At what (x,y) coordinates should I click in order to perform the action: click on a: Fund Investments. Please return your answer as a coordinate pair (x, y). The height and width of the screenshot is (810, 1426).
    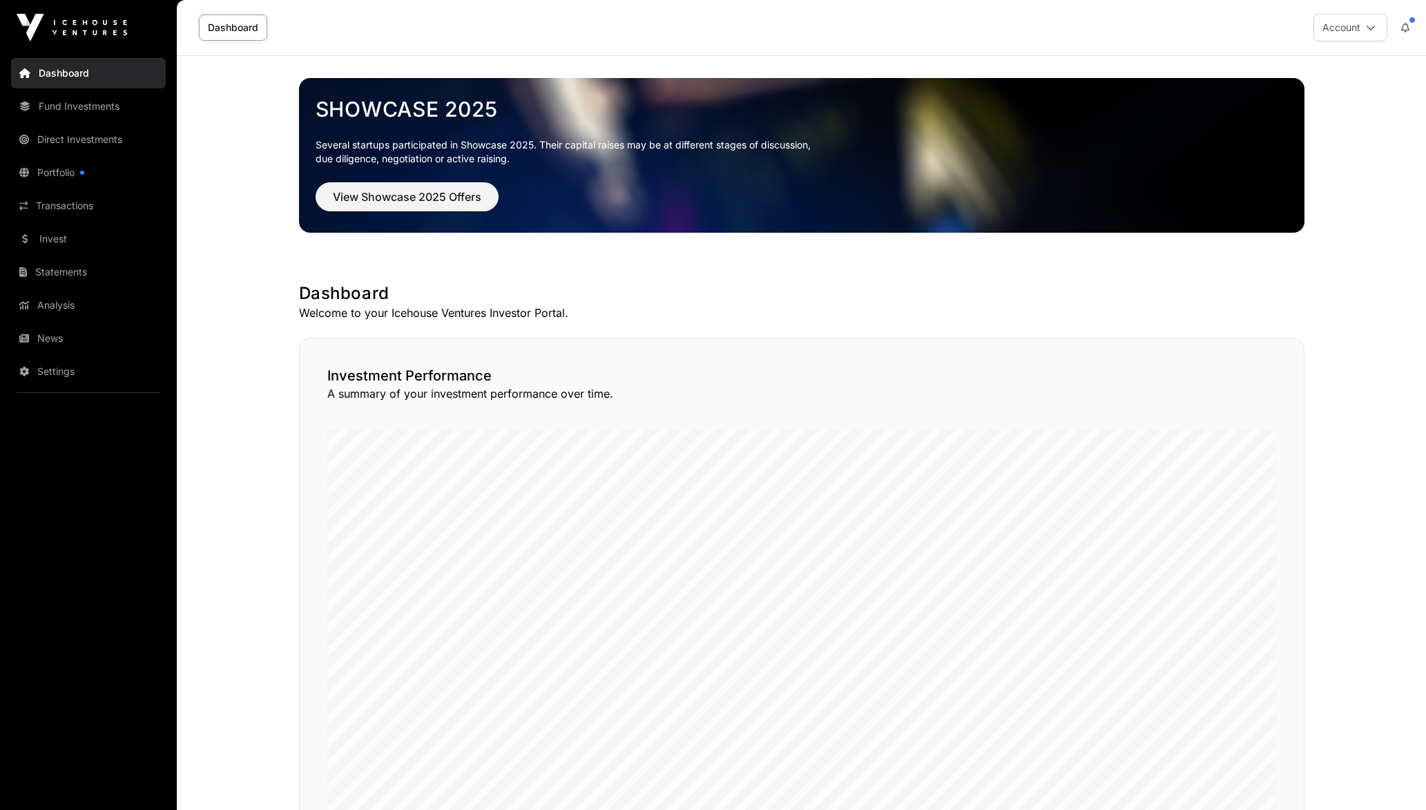
    Looking at the image, I should click on (88, 106).